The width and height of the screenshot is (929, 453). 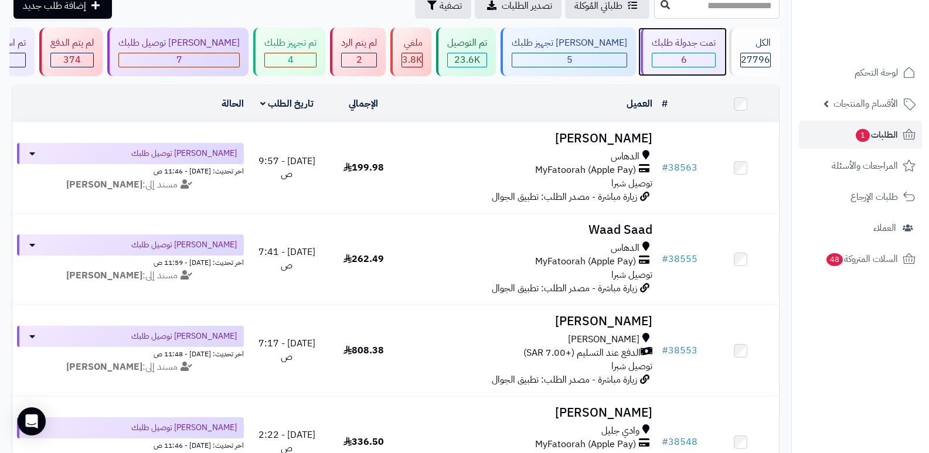 I want to click on span: 2, so click(x=359, y=60).